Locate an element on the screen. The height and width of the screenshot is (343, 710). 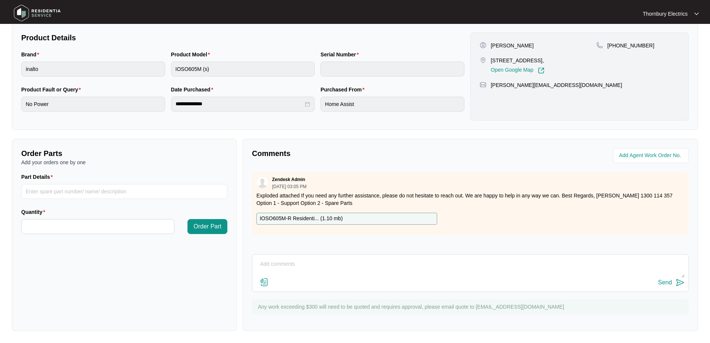
input: Date Purchased is located at coordinates (240, 104).